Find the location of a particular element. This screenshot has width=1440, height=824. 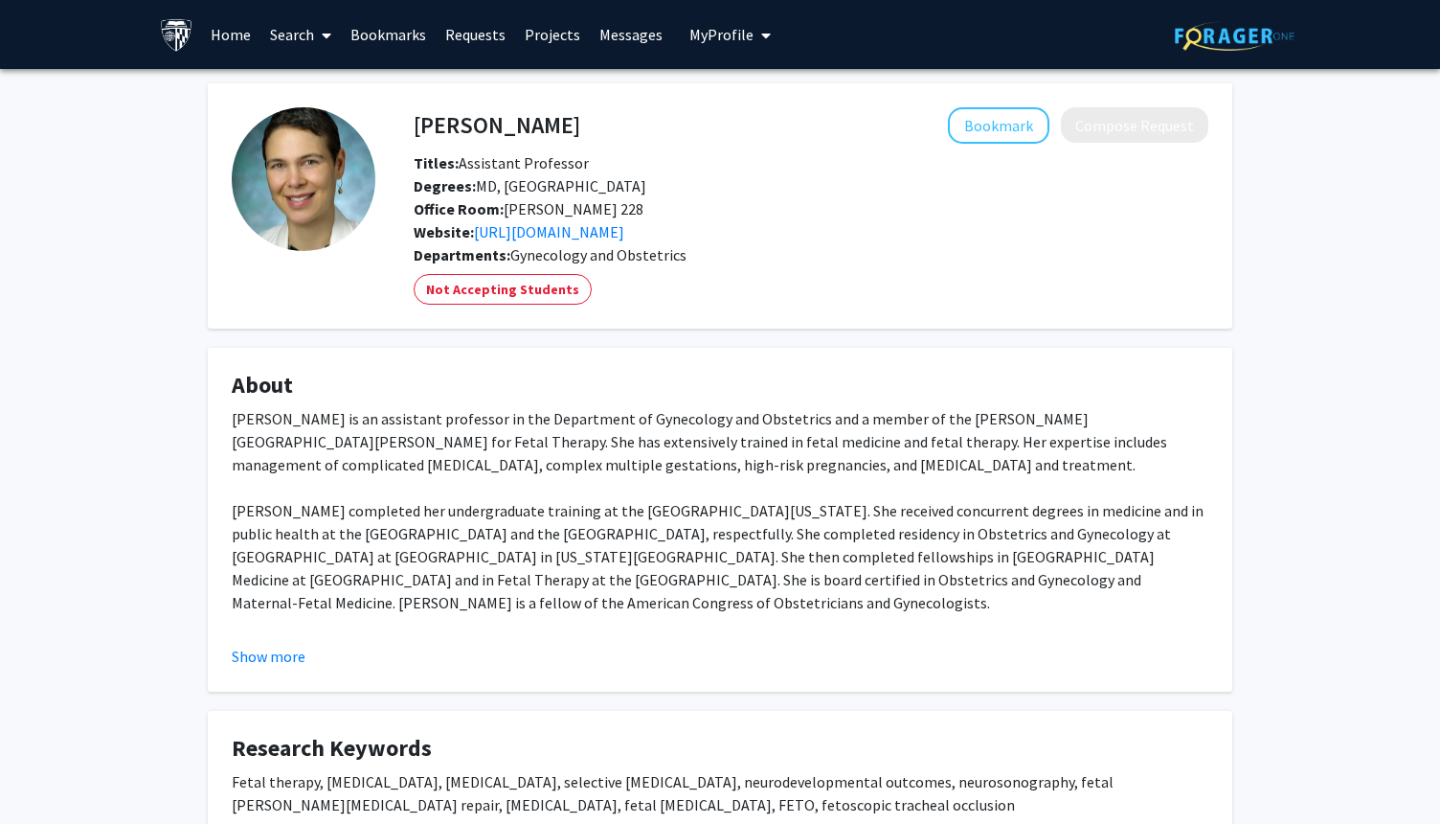

a: Messages is located at coordinates (631, 34).